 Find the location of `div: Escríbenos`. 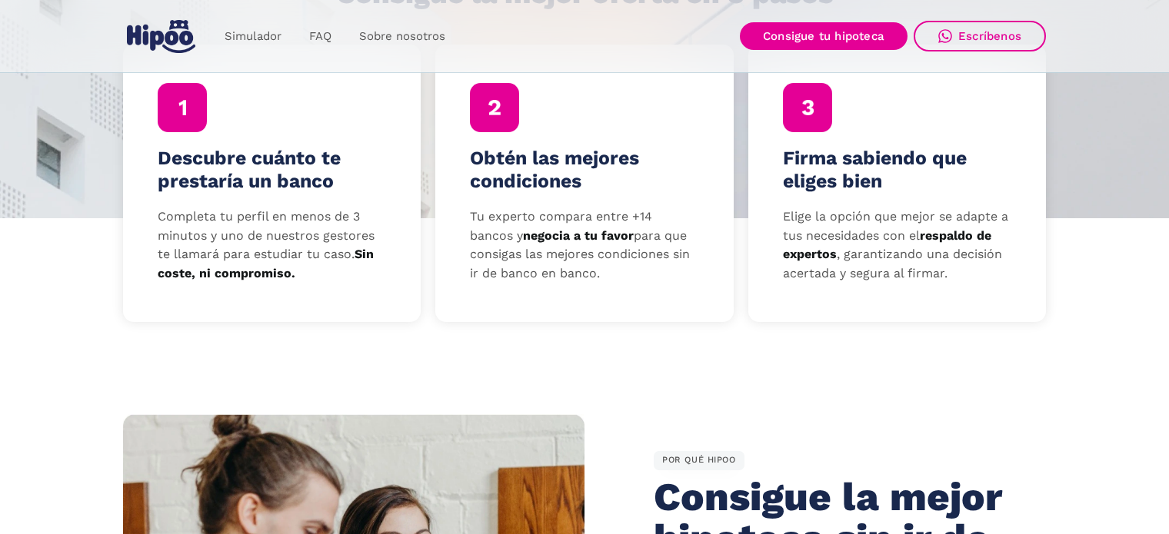

div: Escríbenos is located at coordinates (990, 36).